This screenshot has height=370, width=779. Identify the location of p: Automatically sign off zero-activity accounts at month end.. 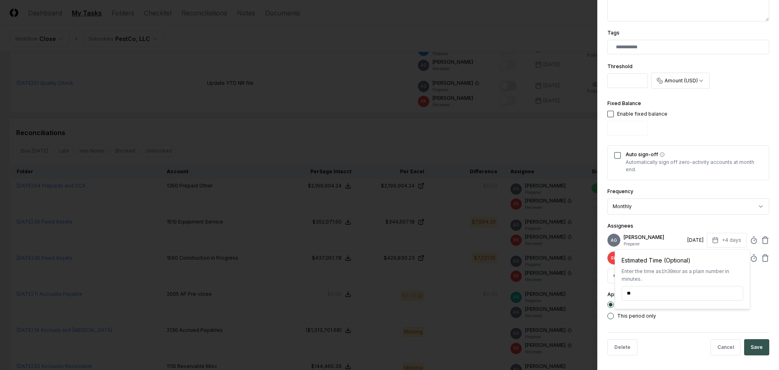
(694, 166).